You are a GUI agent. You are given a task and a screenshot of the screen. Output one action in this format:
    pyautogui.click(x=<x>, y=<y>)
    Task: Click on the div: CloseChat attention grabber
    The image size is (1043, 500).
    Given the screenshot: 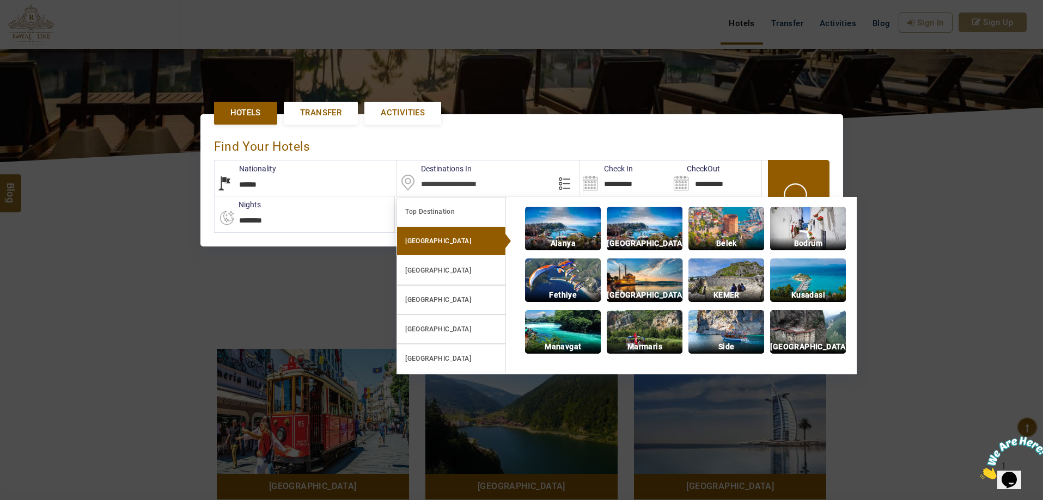 What is the action you would take?
    pyautogui.click(x=34, y=26)
    